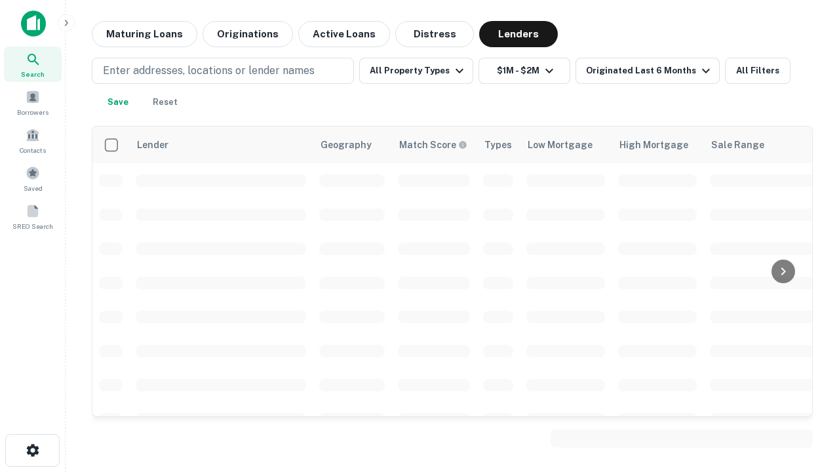  I want to click on span: Search, so click(33, 74).